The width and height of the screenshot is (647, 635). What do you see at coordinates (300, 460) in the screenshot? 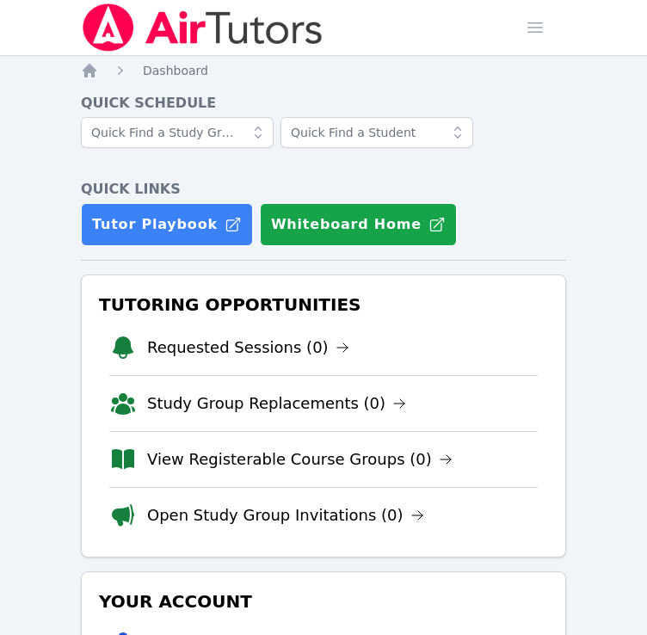
I see `a: View Registerable Course Groups (0)` at bounding box center [300, 460].